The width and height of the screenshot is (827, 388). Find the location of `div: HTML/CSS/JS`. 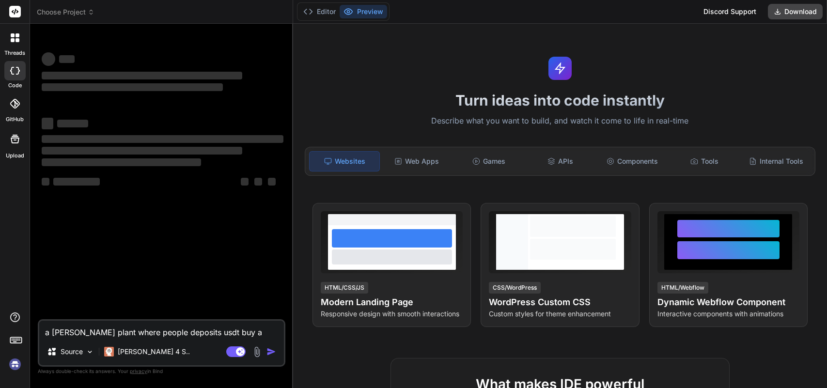

div: HTML/CSS/JS is located at coordinates (345, 288).